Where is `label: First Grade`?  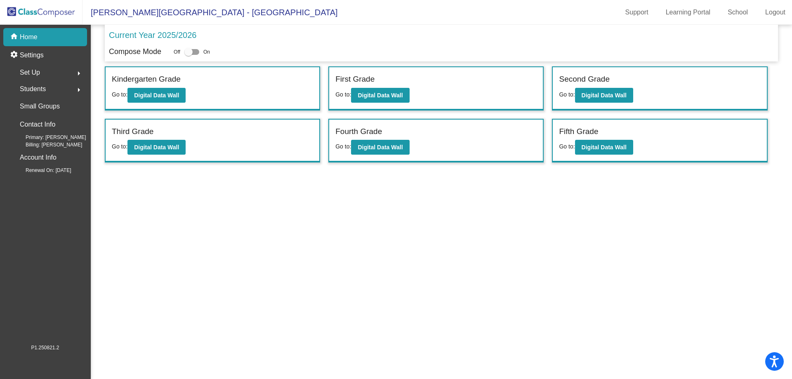 label: First Grade is located at coordinates (355, 79).